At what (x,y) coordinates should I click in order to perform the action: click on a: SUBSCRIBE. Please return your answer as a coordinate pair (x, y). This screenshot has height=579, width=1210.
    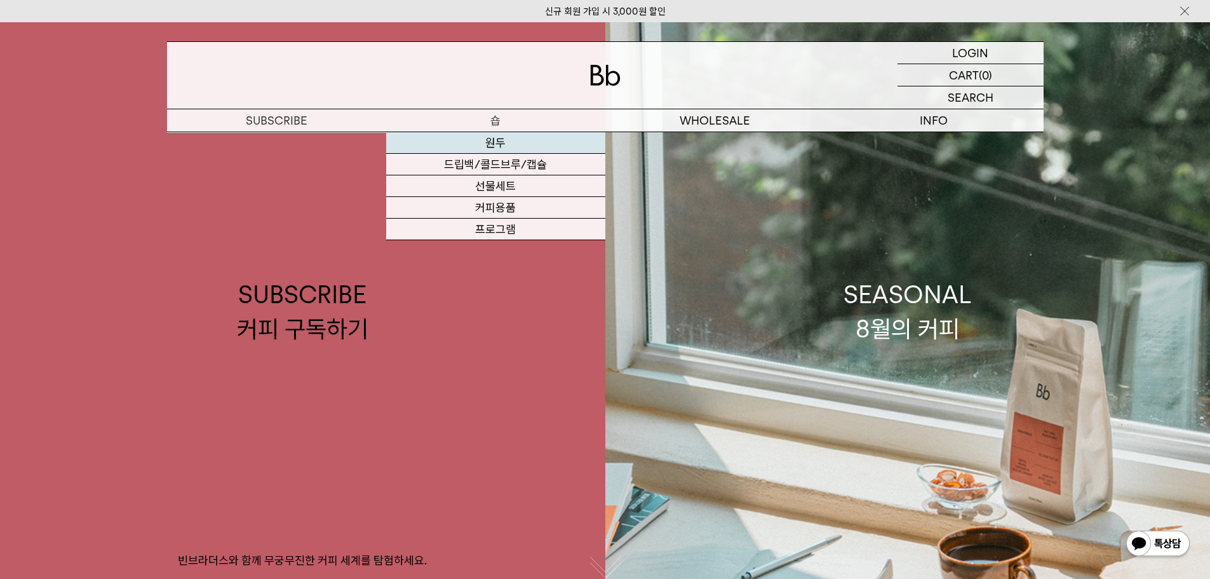
    Looking at the image, I should click on (276, 120).